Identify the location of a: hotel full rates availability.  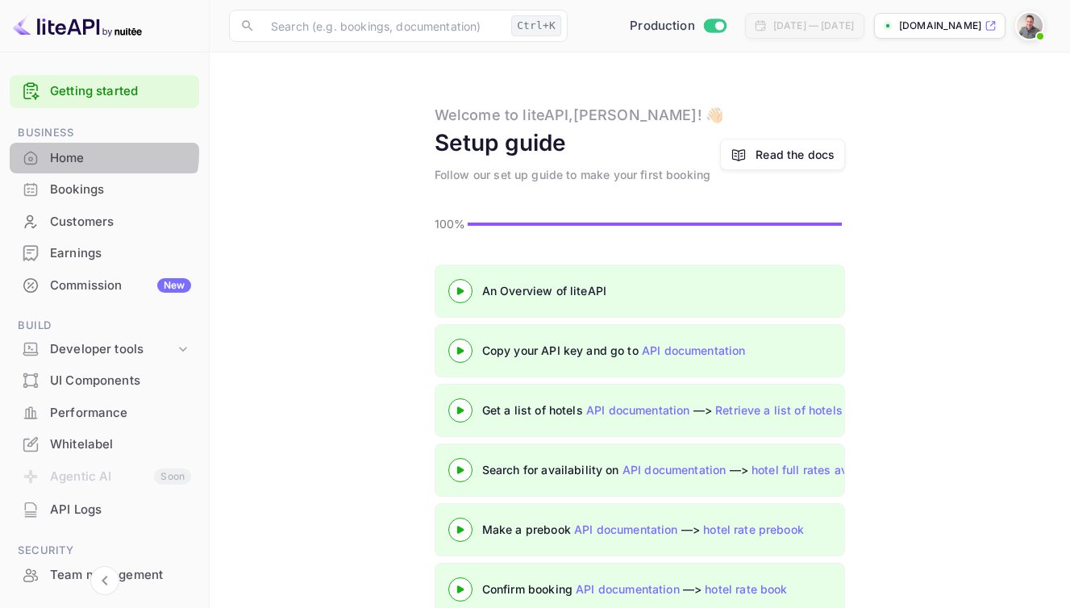
(823, 469).